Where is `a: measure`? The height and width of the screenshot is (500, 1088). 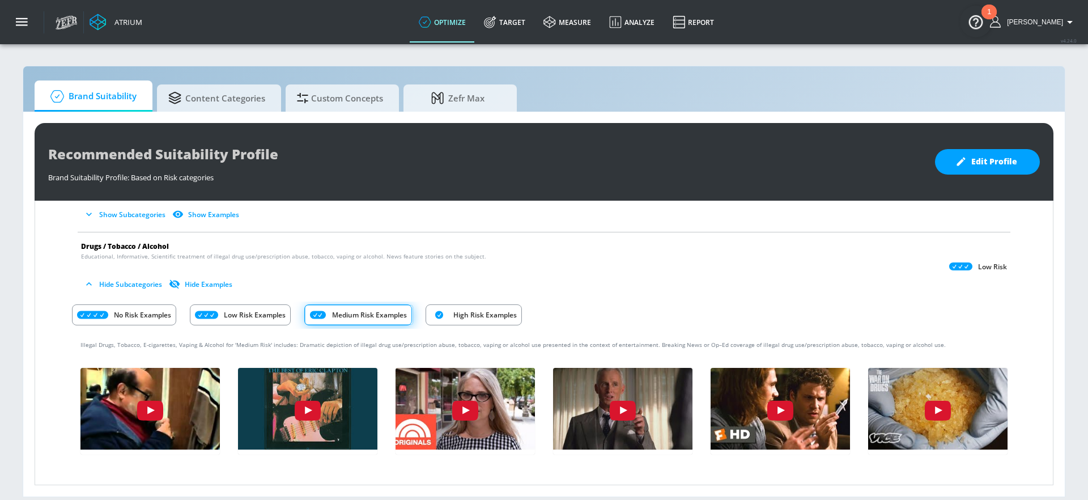 a: measure is located at coordinates (567, 22).